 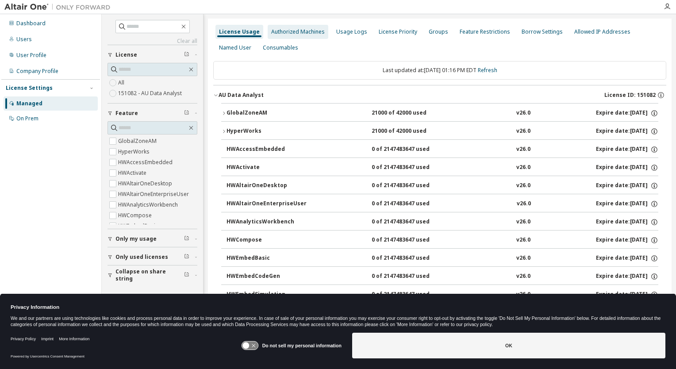 What do you see at coordinates (602, 32) in the screenshot?
I see `div: Allowed IP Addresses` at bounding box center [602, 32].